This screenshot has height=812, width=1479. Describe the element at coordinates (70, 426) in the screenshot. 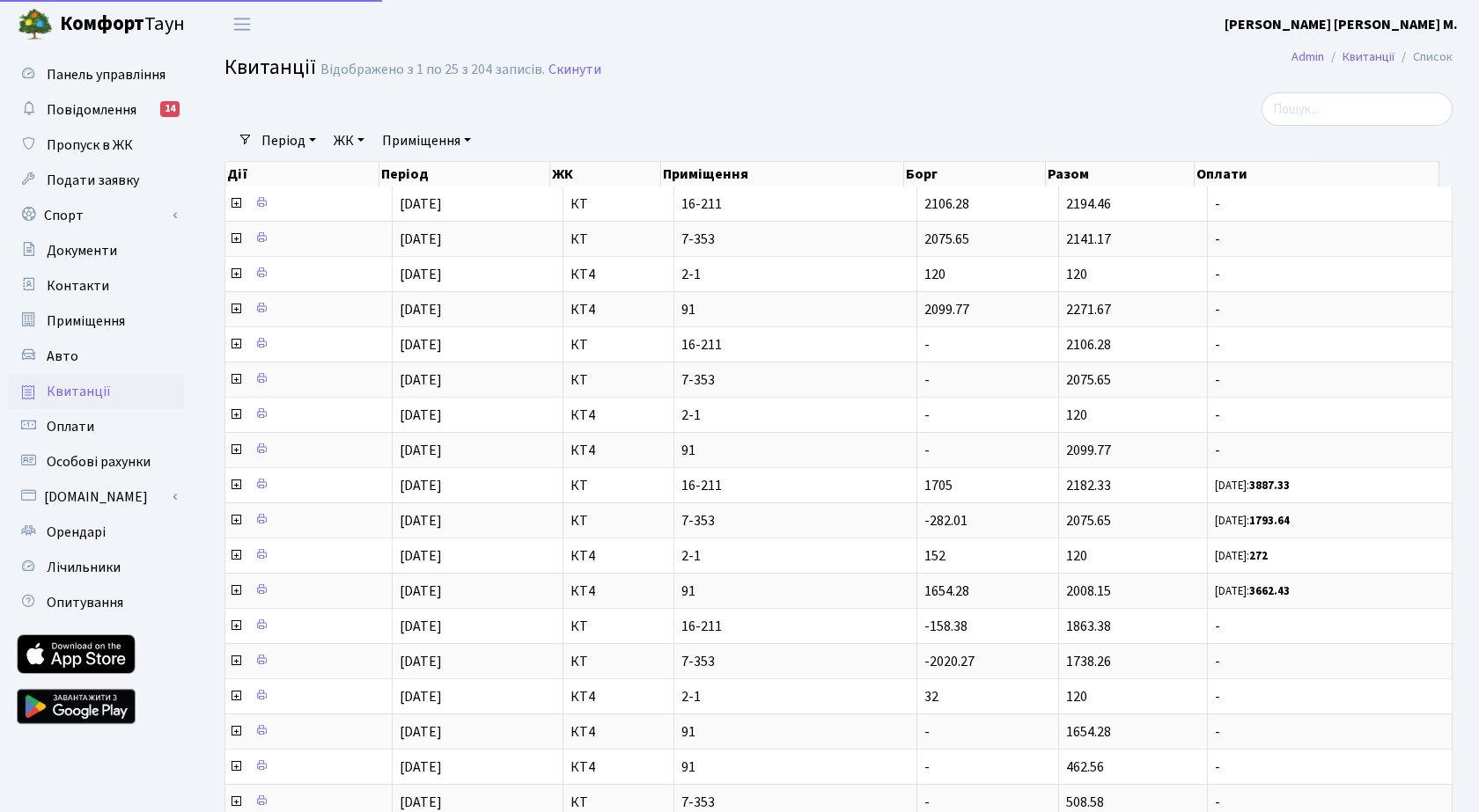

I see `span: Оплати` at that location.